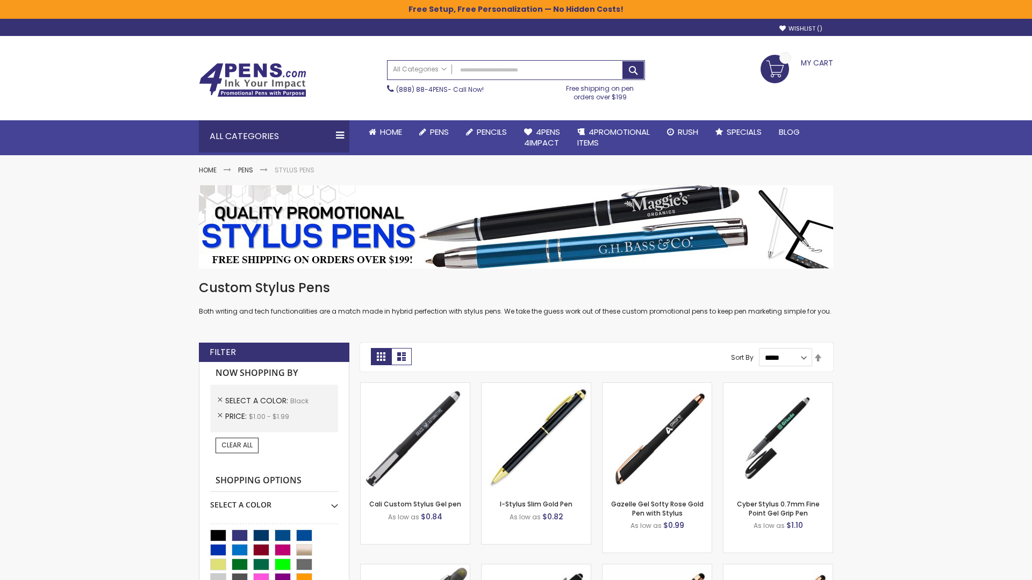 This screenshot has width=1032, height=580. I want to click on img: Gazelle Gel Softy Rose Gold Pen with Stylus-Black, so click(657, 437).